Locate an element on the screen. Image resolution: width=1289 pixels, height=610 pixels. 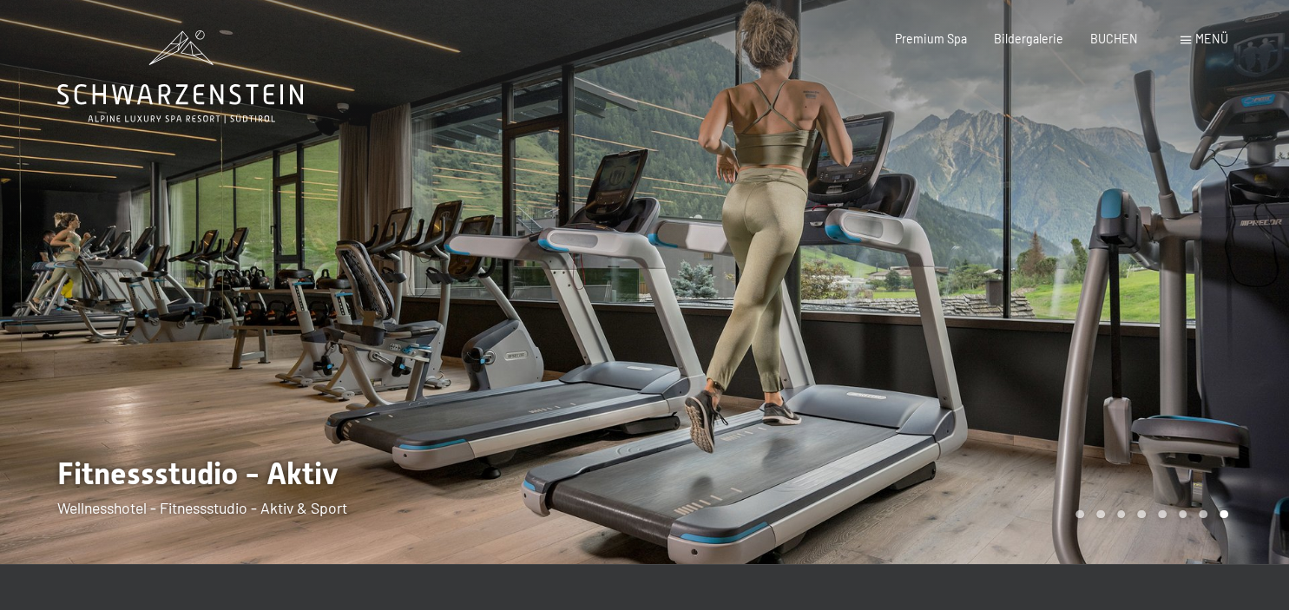
div: Carousel Pagination is located at coordinates (1149, 515).